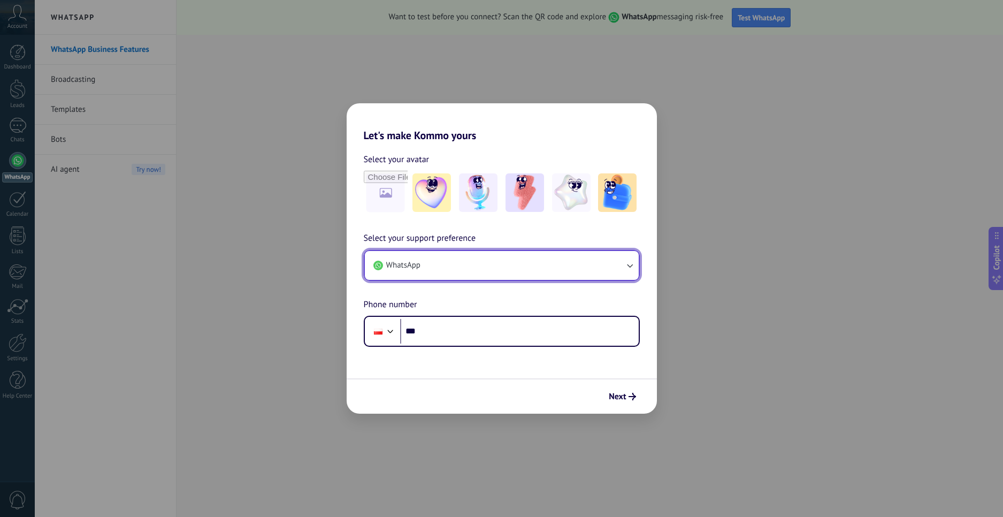  What do you see at coordinates (420, 239) in the screenshot?
I see `span: Select your support preference` at bounding box center [420, 239].